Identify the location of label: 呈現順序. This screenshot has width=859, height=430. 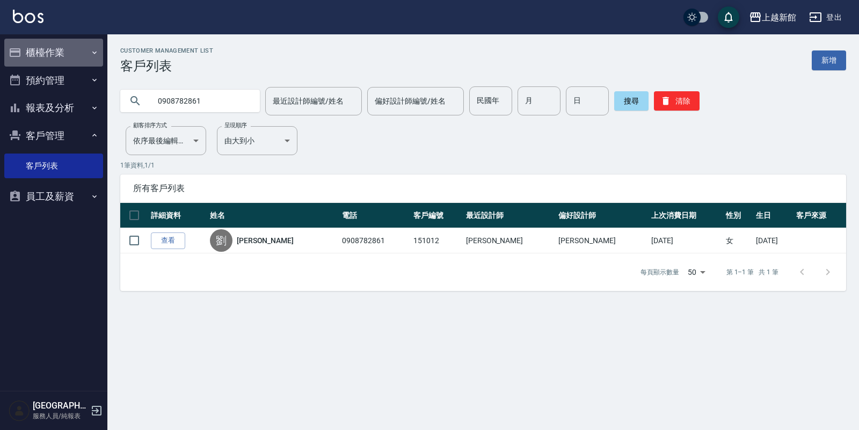
(236, 125).